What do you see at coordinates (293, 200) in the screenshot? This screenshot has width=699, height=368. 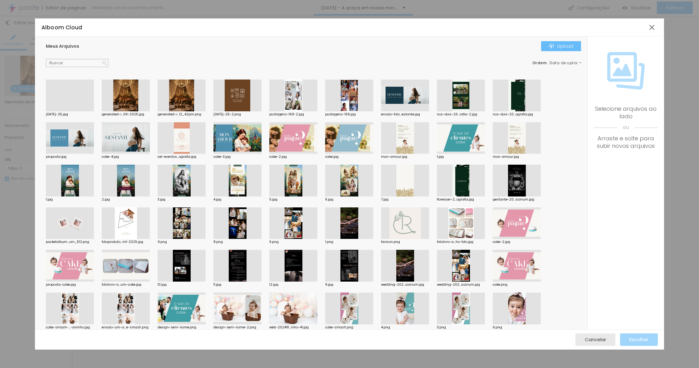 I see `div: 5.jpg` at bounding box center [293, 200].